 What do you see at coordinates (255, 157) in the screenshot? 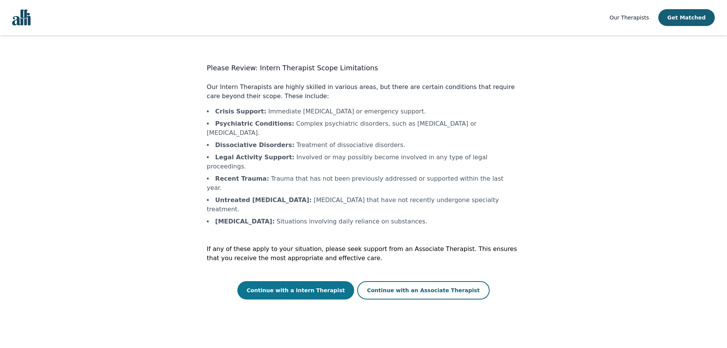
I see `b: Legal Activity Support :` at bounding box center [255, 157].